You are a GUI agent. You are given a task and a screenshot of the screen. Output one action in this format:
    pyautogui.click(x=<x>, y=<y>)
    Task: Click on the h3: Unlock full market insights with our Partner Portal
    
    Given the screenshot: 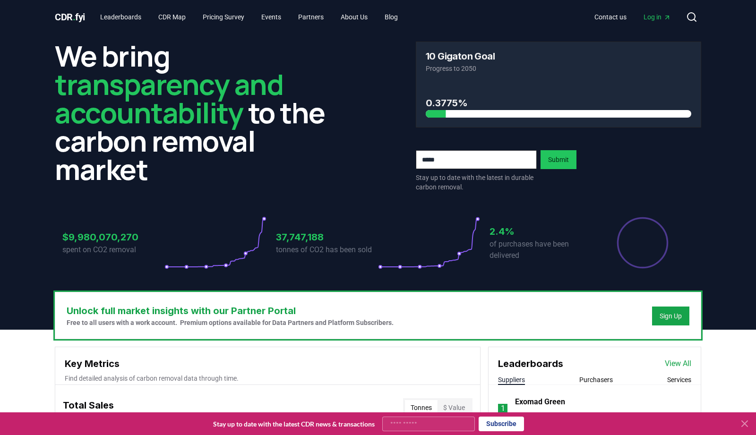 What is the action you would take?
    pyautogui.click(x=230, y=311)
    